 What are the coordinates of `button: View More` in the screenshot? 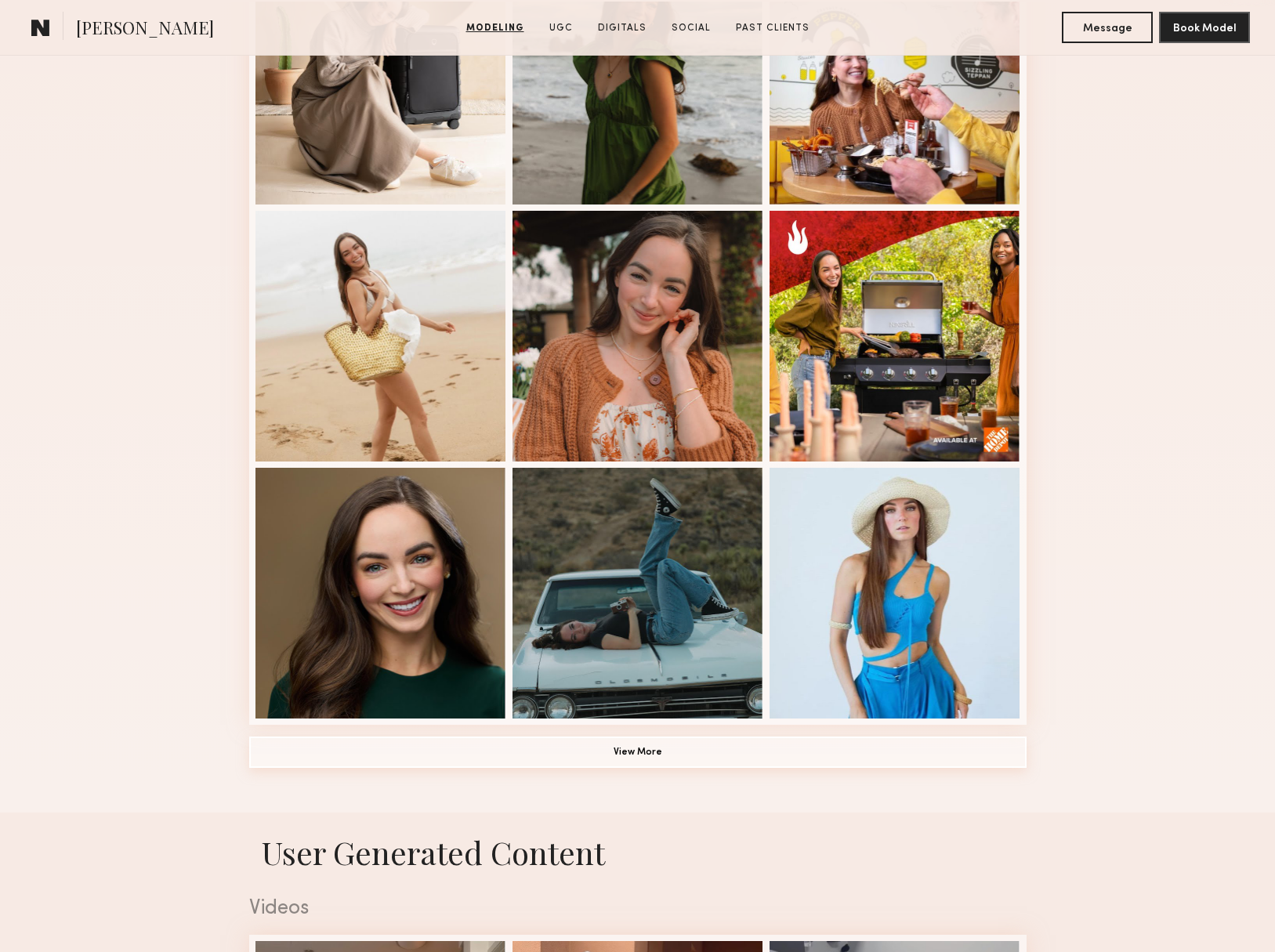 It's located at (638, 752).